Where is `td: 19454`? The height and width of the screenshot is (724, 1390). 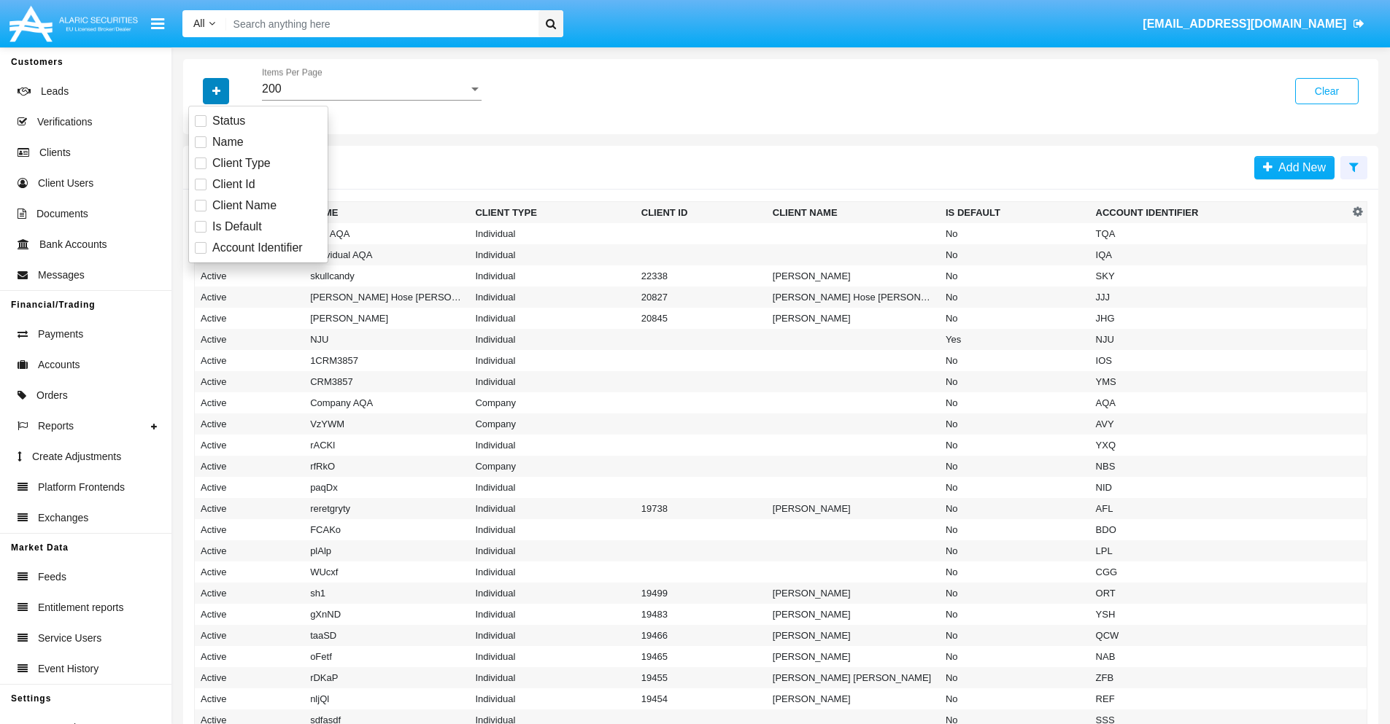 td: 19454 is located at coordinates (701, 699).